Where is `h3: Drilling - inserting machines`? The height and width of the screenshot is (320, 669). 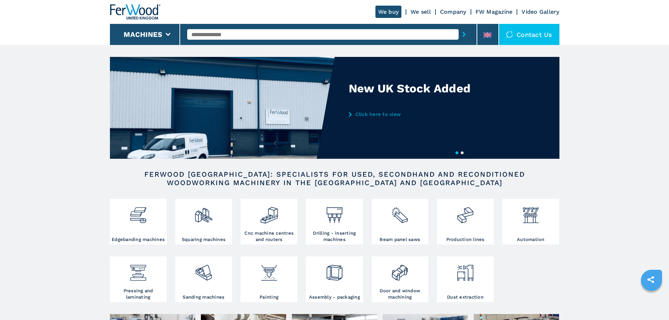 h3: Drilling - inserting machines is located at coordinates (334, 236).